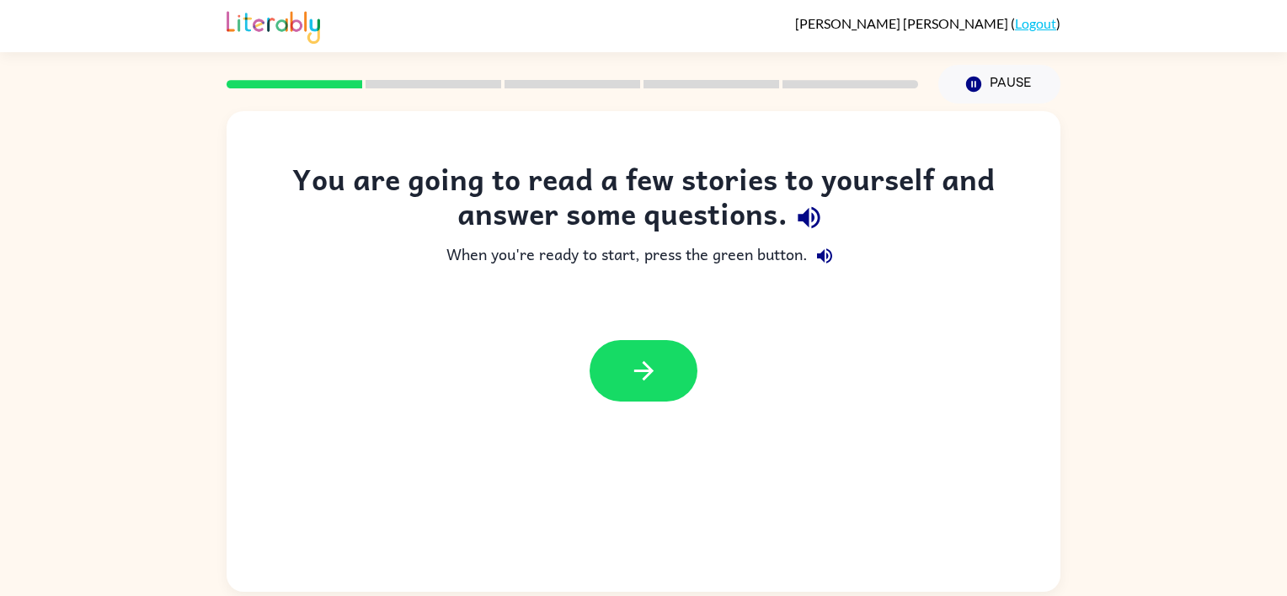 This screenshot has width=1287, height=596. What do you see at coordinates (273, 25) in the screenshot?
I see `img: Literably` at bounding box center [273, 25].